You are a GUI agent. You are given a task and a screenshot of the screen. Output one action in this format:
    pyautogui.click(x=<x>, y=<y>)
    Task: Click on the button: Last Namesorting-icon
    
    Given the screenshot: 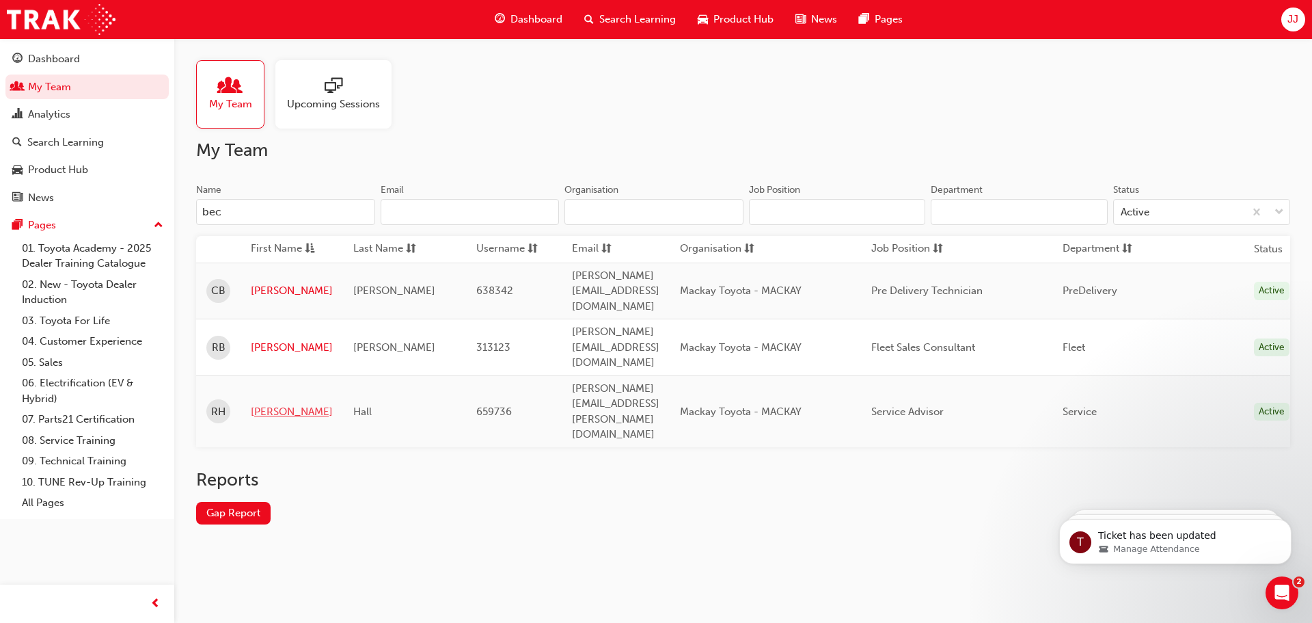 What is the action you would take?
    pyautogui.click(x=391, y=249)
    